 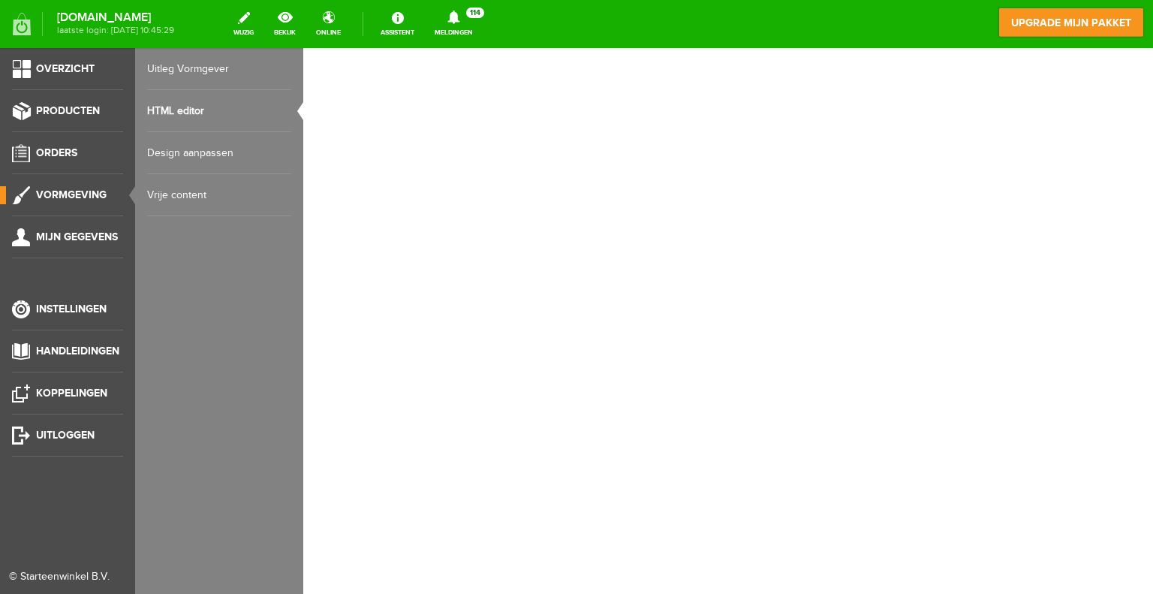 I want to click on span: 114, so click(x=475, y=13).